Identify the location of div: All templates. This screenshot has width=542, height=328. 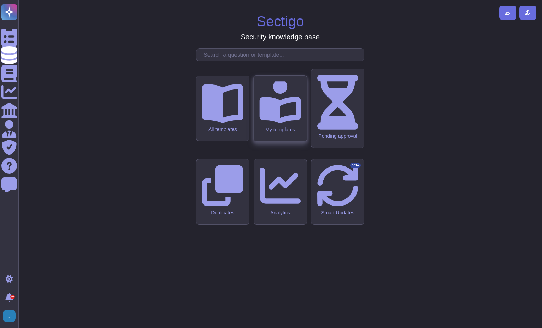
(223, 129).